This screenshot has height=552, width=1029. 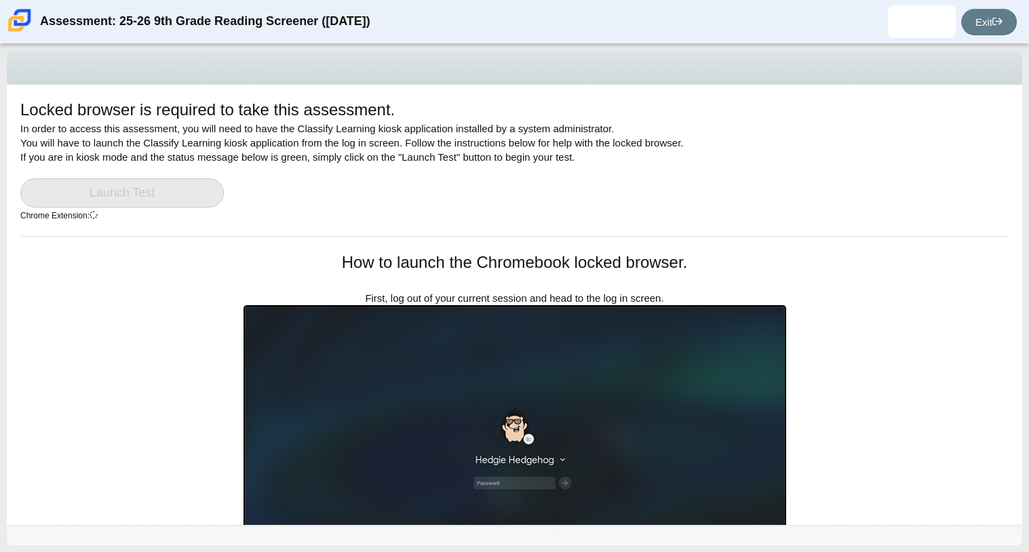 I want to click on a: Exit, so click(x=989, y=22).